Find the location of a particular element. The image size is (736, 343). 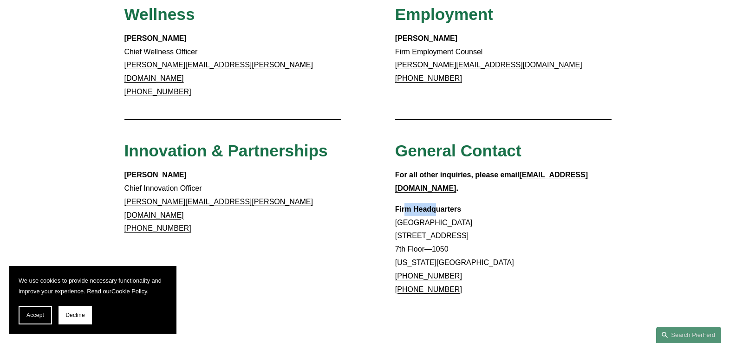

button: Accept is located at coordinates (35, 315).